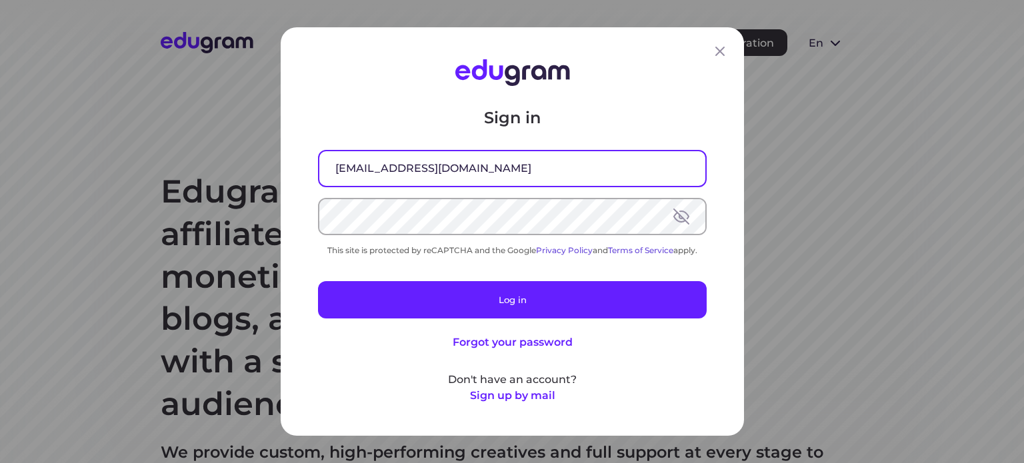 This screenshot has width=1024, height=463. Describe the element at coordinates (512, 343) in the screenshot. I see `button: Forgot your password` at that location.